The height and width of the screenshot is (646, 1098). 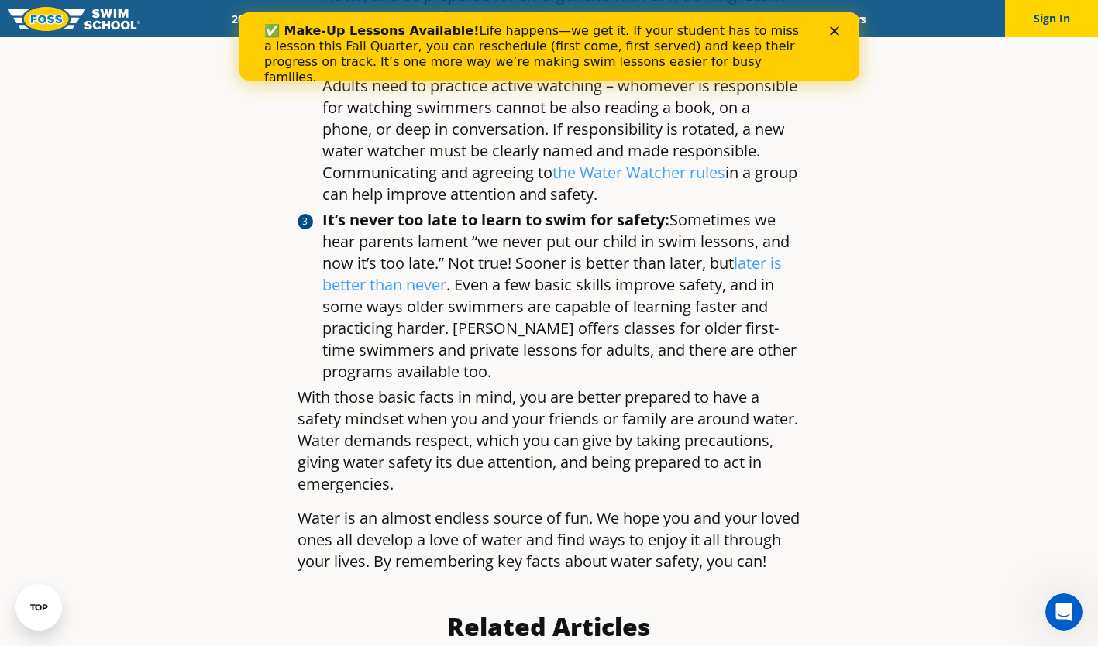 What do you see at coordinates (298, 42) in the screenshot?
I see `div: Life happens—we get it. If your student has to miss a lesson this Fall Quarter, you can reschedul...` at bounding box center [298, 42].